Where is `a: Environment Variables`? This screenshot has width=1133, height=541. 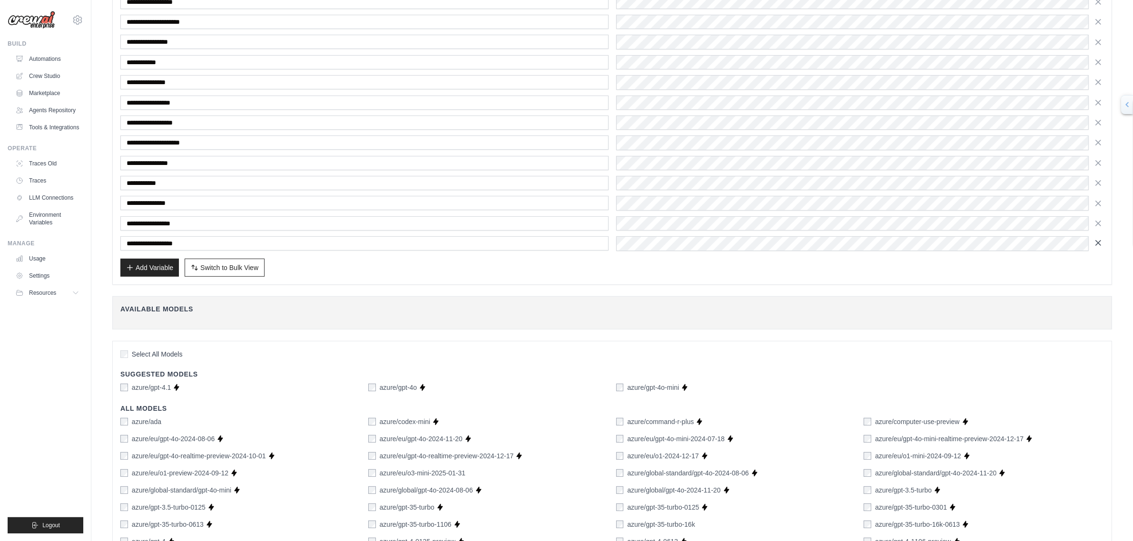 a: Environment Variables is located at coordinates (47, 219).